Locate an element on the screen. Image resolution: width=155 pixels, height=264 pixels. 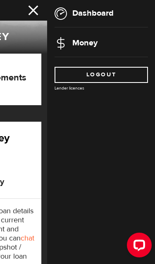
a: Dashboard is located at coordinates (84, 13).